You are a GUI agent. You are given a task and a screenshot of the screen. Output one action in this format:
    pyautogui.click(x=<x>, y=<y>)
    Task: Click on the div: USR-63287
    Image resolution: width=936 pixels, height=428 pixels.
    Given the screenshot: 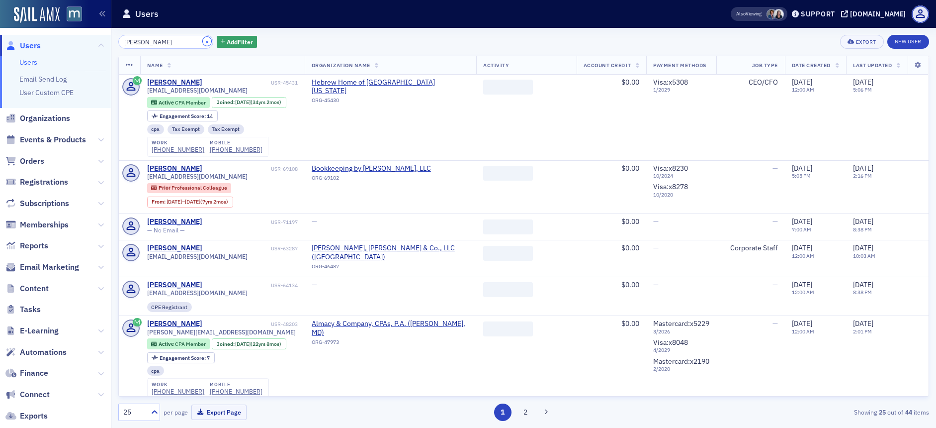 What is the action you would take?
    pyautogui.click(x=251, y=248)
    